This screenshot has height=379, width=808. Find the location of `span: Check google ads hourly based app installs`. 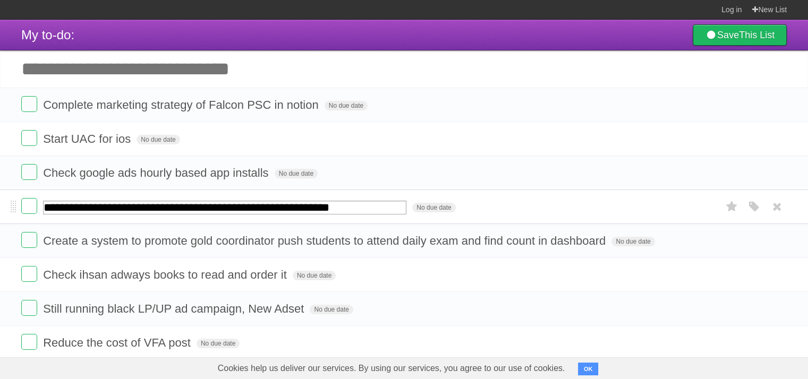

span: Check google ads hourly based app installs is located at coordinates (157, 173).